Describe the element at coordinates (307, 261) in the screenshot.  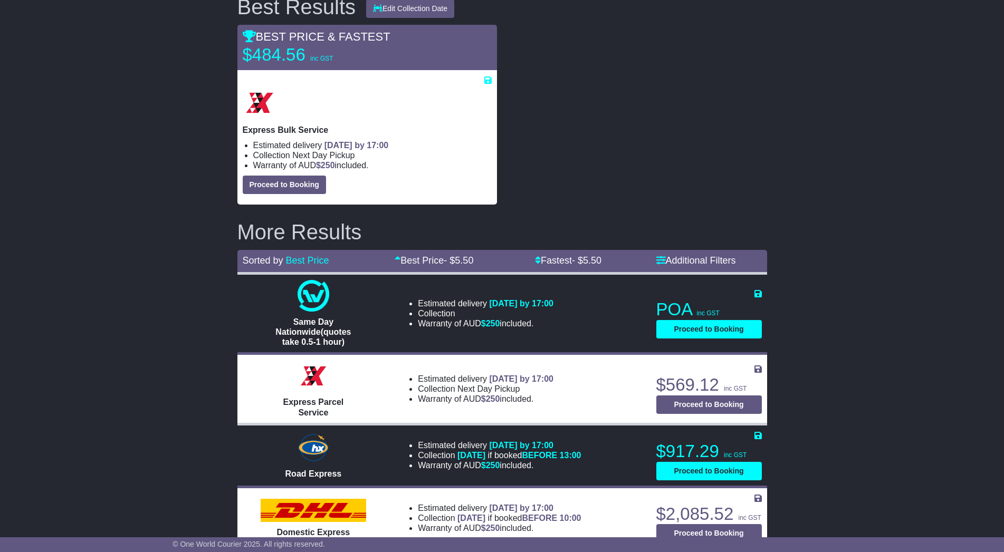
I see `a: Best Price` at that location.